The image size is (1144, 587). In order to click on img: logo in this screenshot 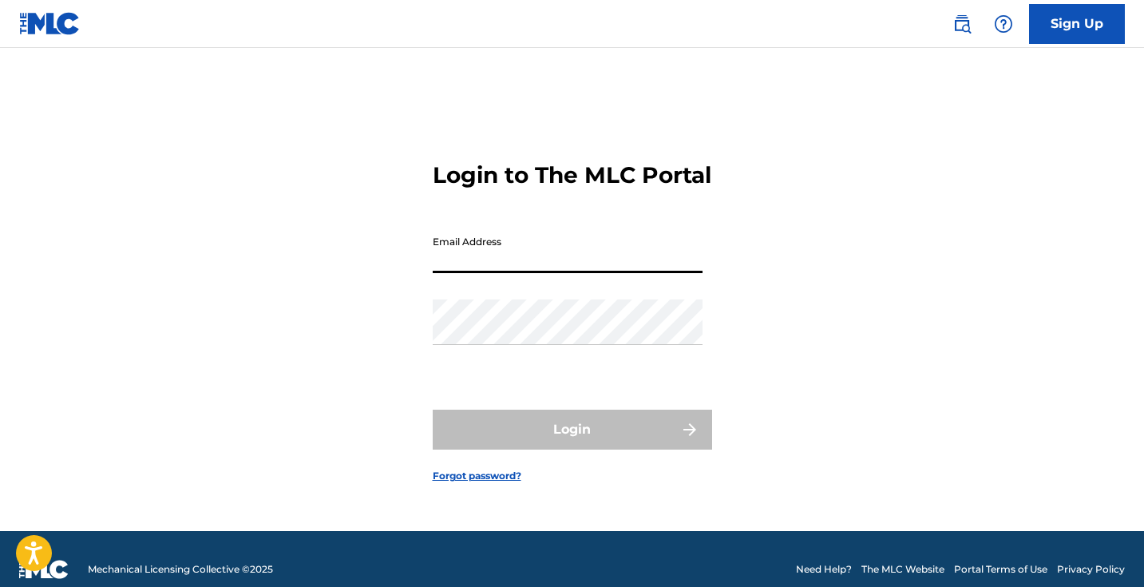, I will do `click(44, 569)`.